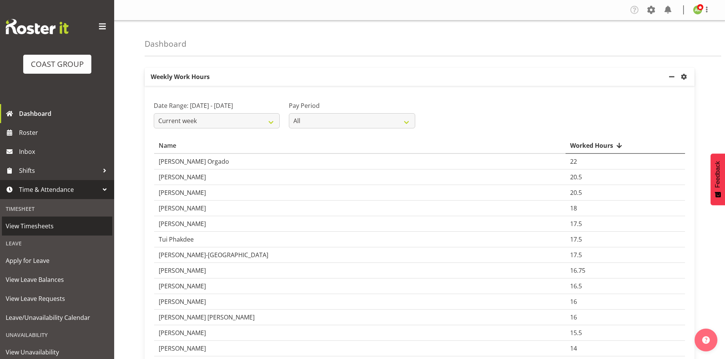  I want to click on span: Apply for Leave, so click(57, 261).